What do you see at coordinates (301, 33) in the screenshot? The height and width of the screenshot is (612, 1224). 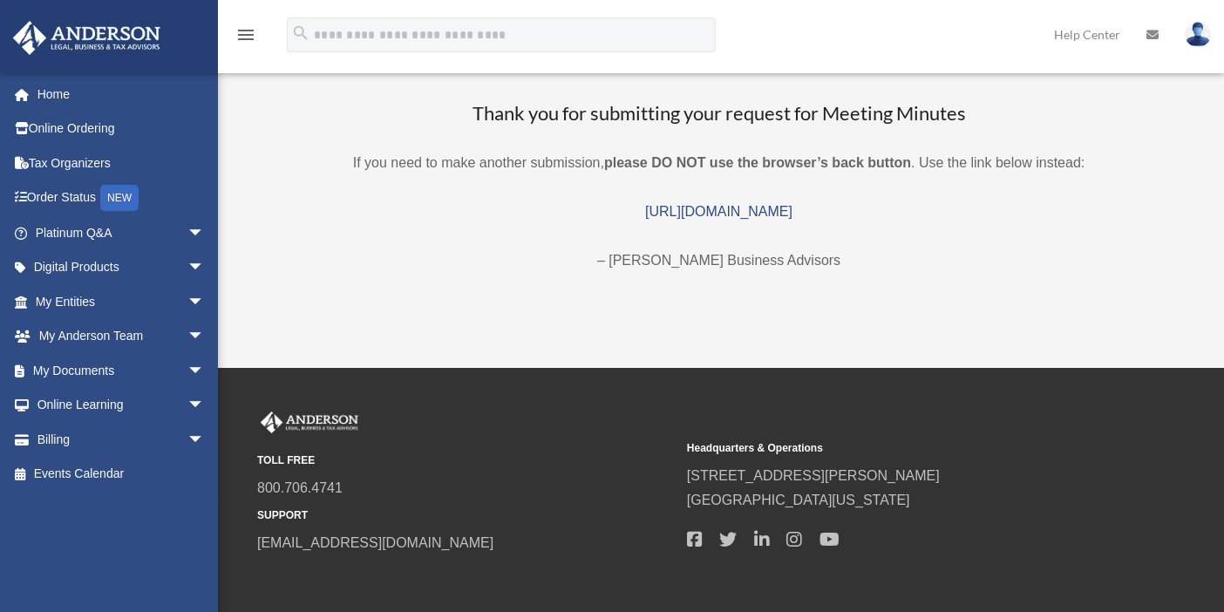 I see `i: search` at bounding box center [301, 33].